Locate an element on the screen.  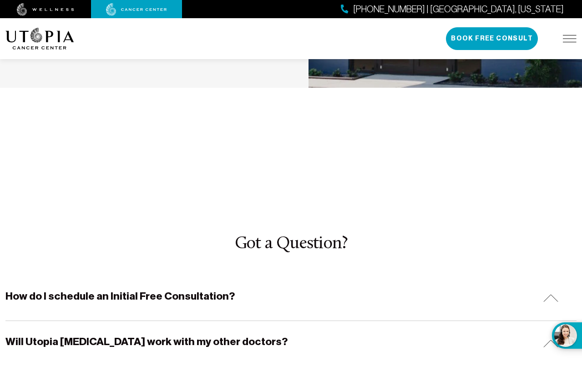
button: Book Free Consult is located at coordinates (492, 39).